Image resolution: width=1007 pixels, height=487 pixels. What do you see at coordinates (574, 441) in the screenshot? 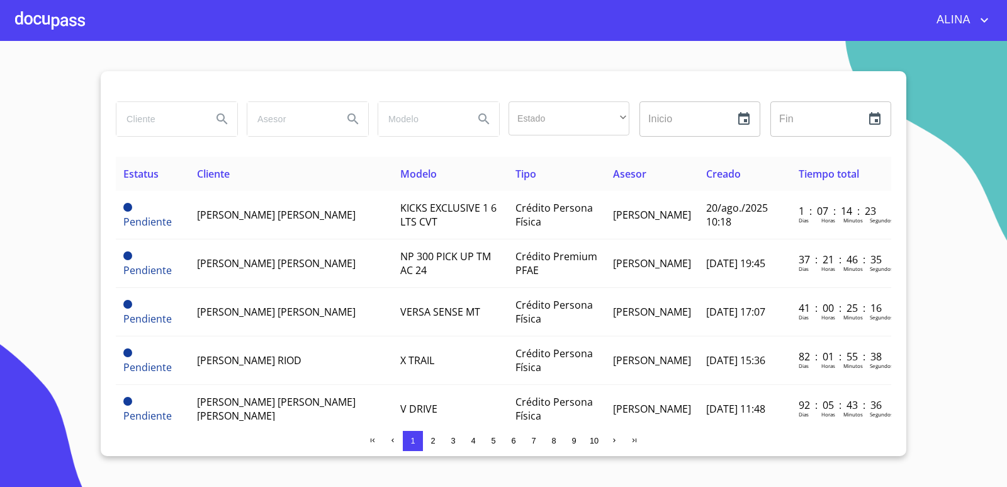
I see `button: 9` at bounding box center [574, 441].